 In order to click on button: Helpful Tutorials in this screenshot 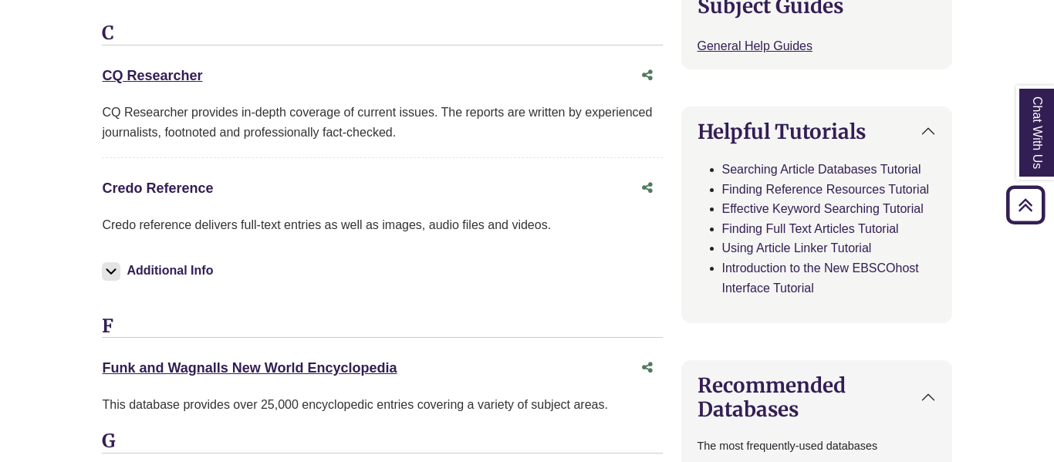, I will do `click(817, 131)`.